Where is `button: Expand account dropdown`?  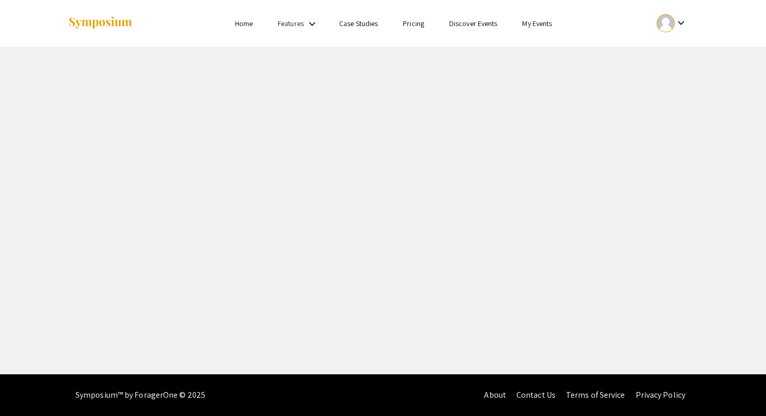 button: Expand account dropdown is located at coordinates (672, 23).